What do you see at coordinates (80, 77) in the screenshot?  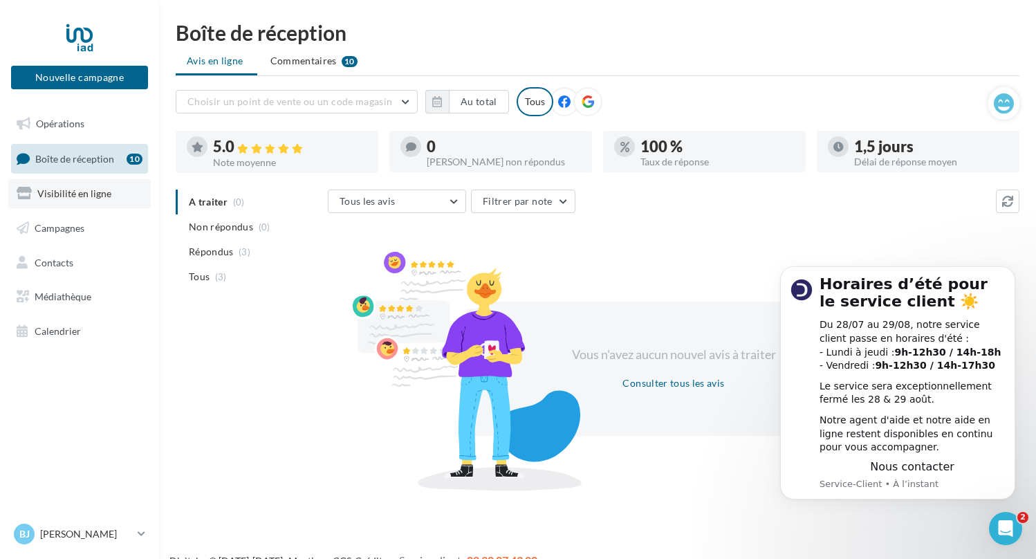 I see `button: Nouvelle campagne` at bounding box center [80, 77].